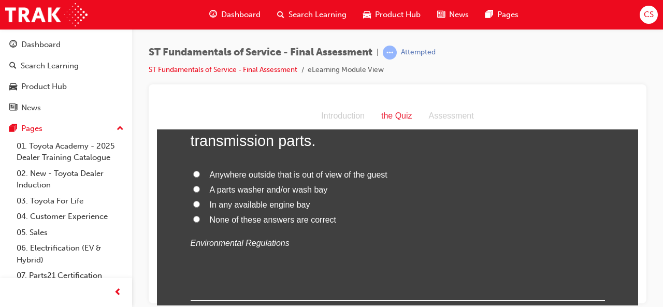  What do you see at coordinates (294, 13) in the screenshot?
I see `div: Assessment` at bounding box center [294, 13].